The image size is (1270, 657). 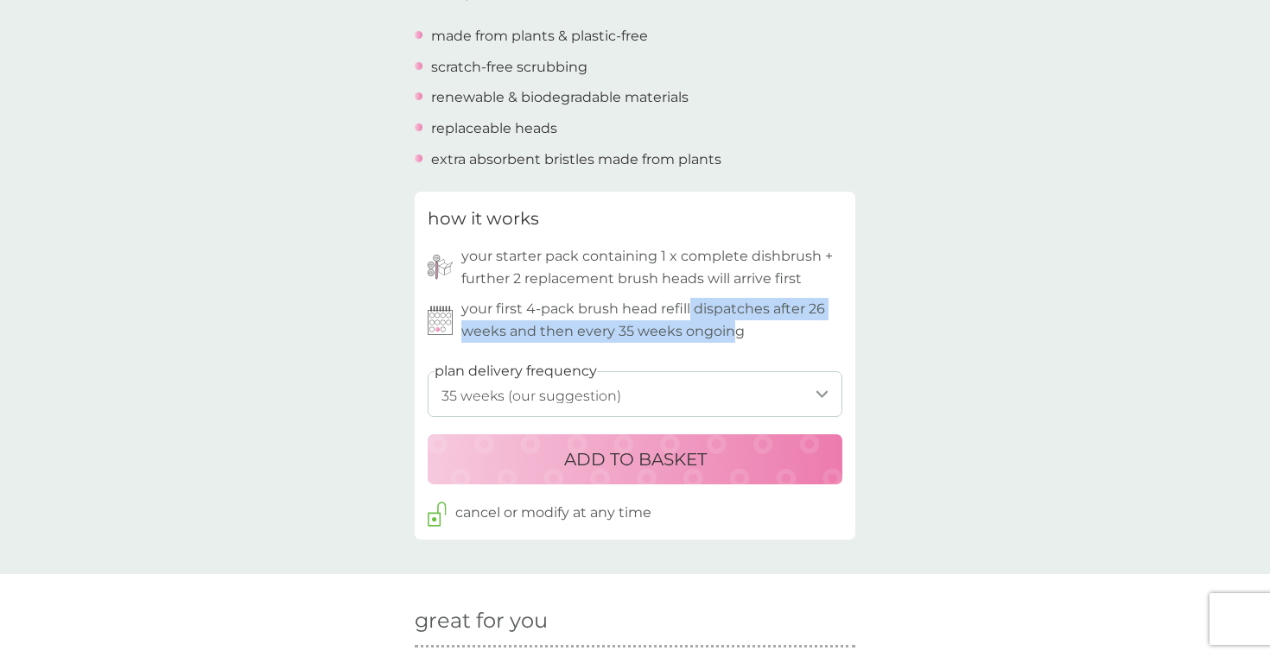 What do you see at coordinates (553, 513) in the screenshot?
I see `p: cancel or modify at any time` at bounding box center [553, 513].